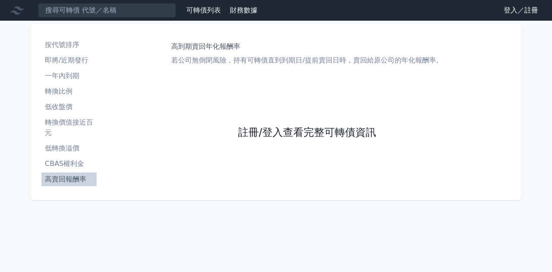  I want to click on li: 按代號排序, so click(69, 45).